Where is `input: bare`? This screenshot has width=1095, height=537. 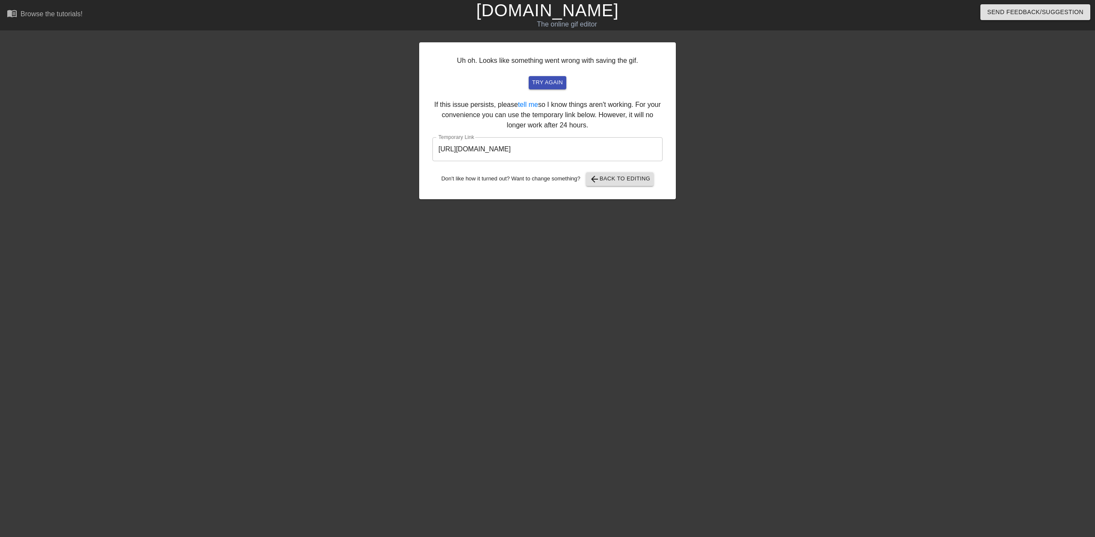
input: bare is located at coordinates (548, 149).